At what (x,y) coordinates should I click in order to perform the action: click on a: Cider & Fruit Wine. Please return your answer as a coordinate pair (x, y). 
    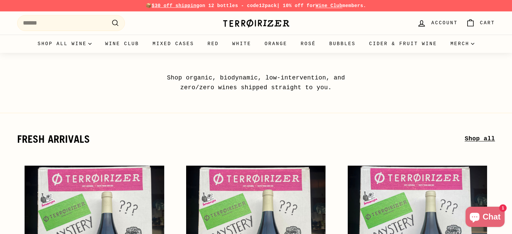
    Looking at the image, I should click on (404, 44).